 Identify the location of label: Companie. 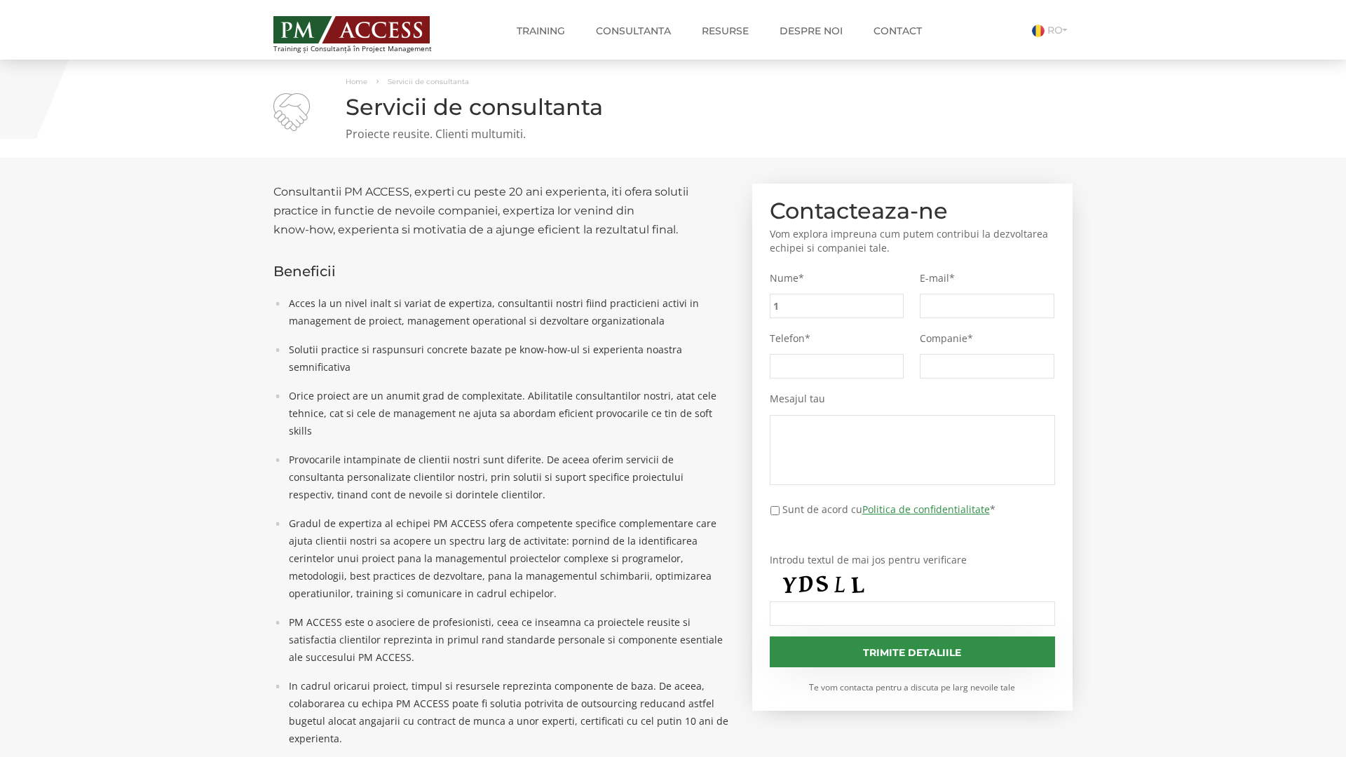
(987, 339).